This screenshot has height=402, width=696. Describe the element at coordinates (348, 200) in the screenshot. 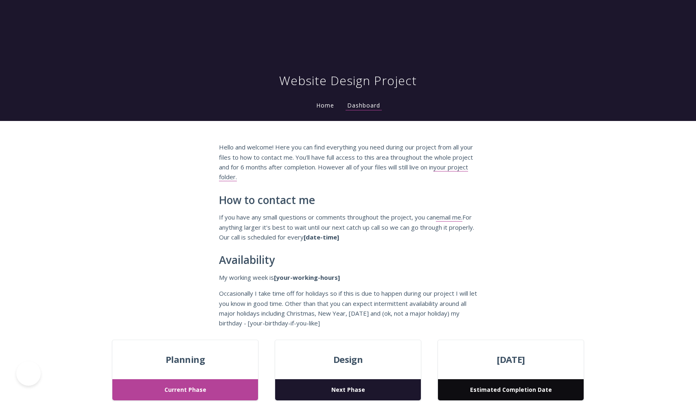

I see `h2: How to contact me` at that location.